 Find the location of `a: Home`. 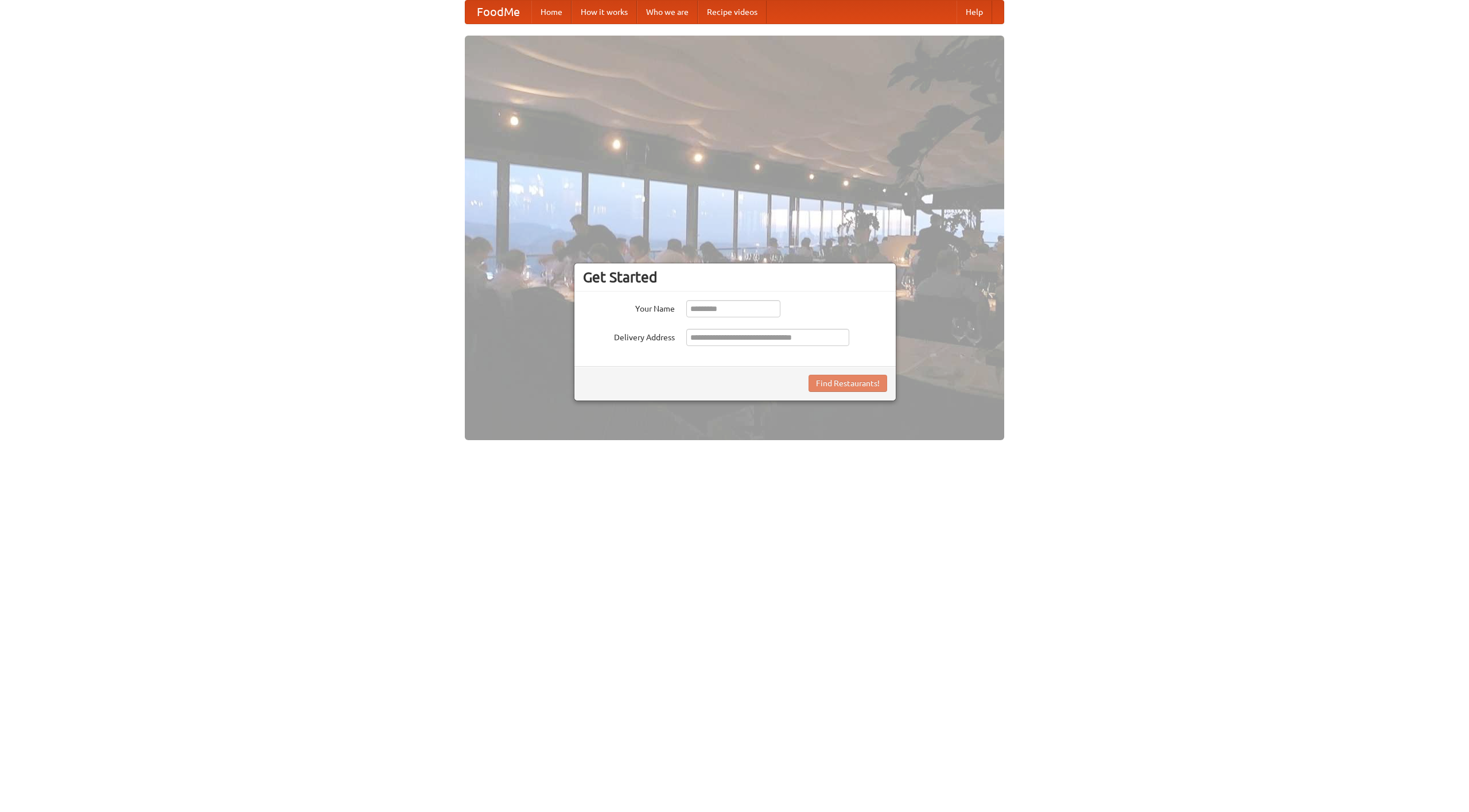

a: Home is located at coordinates (551, 12).